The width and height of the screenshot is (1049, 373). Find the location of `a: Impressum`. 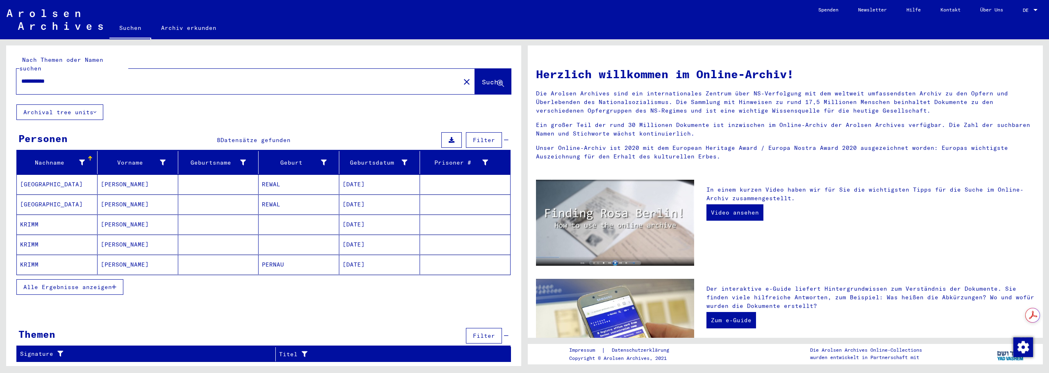

a: Impressum is located at coordinates (585, 350).